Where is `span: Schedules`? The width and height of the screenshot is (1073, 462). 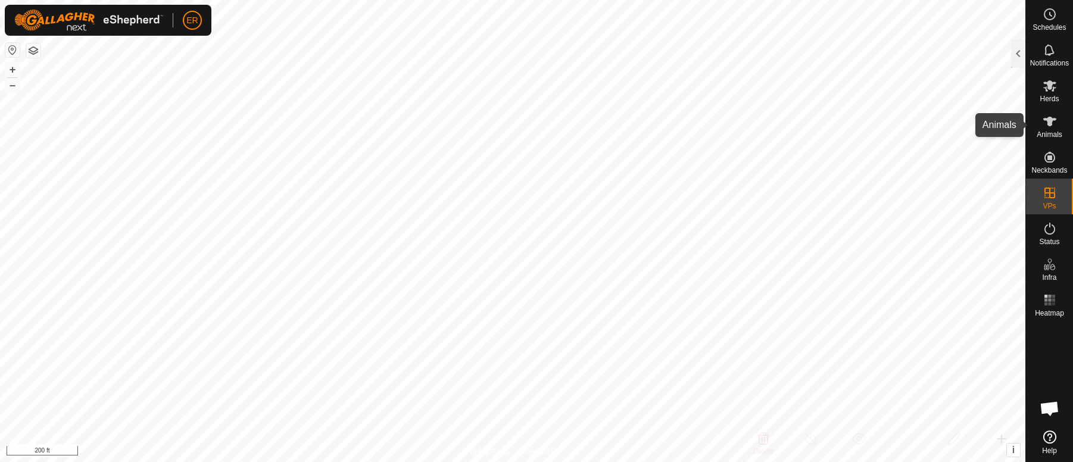
span: Schedules is located at coordinates (1049, 27).